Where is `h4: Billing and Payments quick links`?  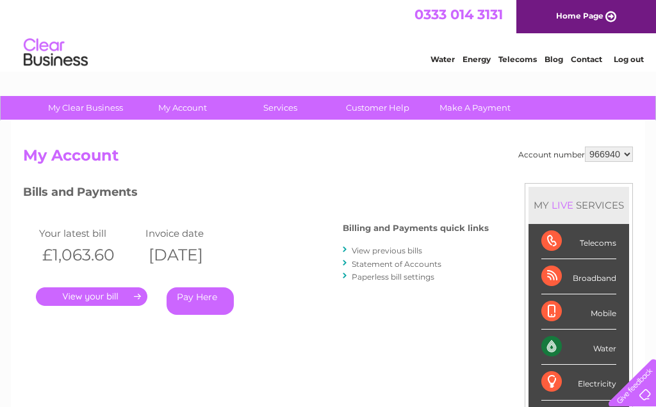
h4: Billing and Payments quick links is located at coordinates (416, 228).